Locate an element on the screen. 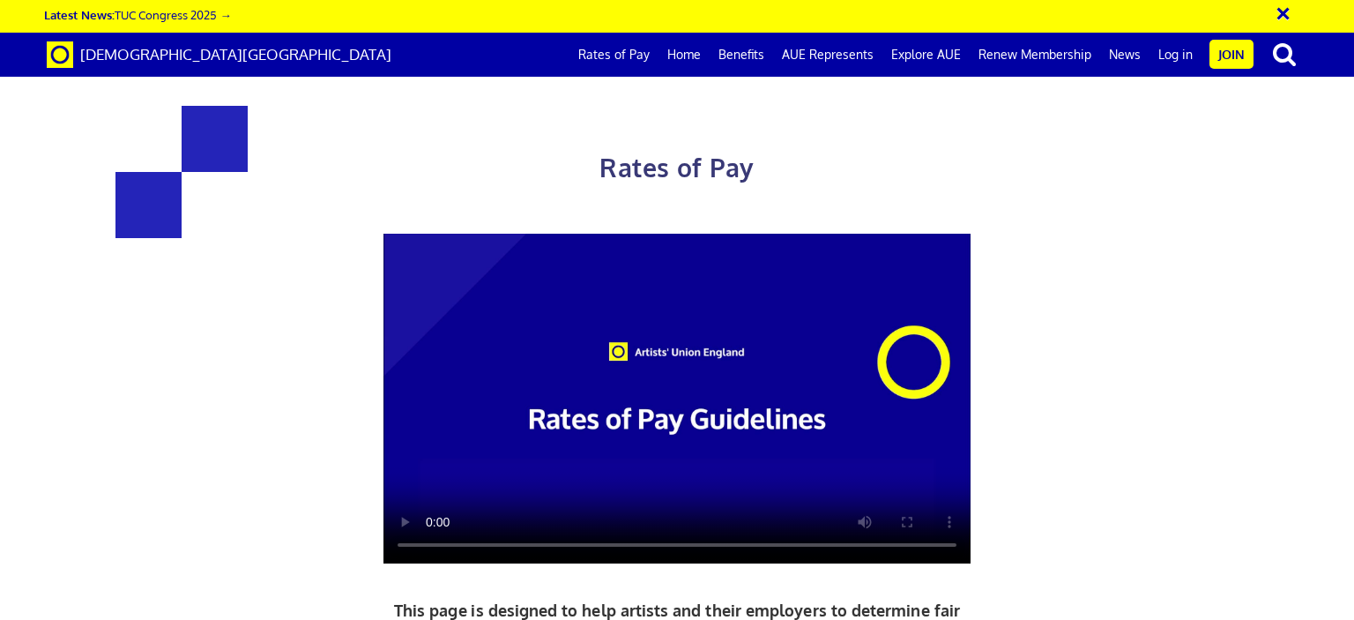  a: Explore AUE is located at coordinates (925, 55).